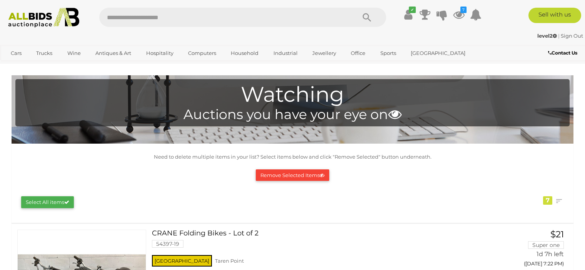 The image size is (585, 270). What do you see at coordinates (459, 15) in the screenshot?
I see `a: 7` at bounding box center [459, 15].